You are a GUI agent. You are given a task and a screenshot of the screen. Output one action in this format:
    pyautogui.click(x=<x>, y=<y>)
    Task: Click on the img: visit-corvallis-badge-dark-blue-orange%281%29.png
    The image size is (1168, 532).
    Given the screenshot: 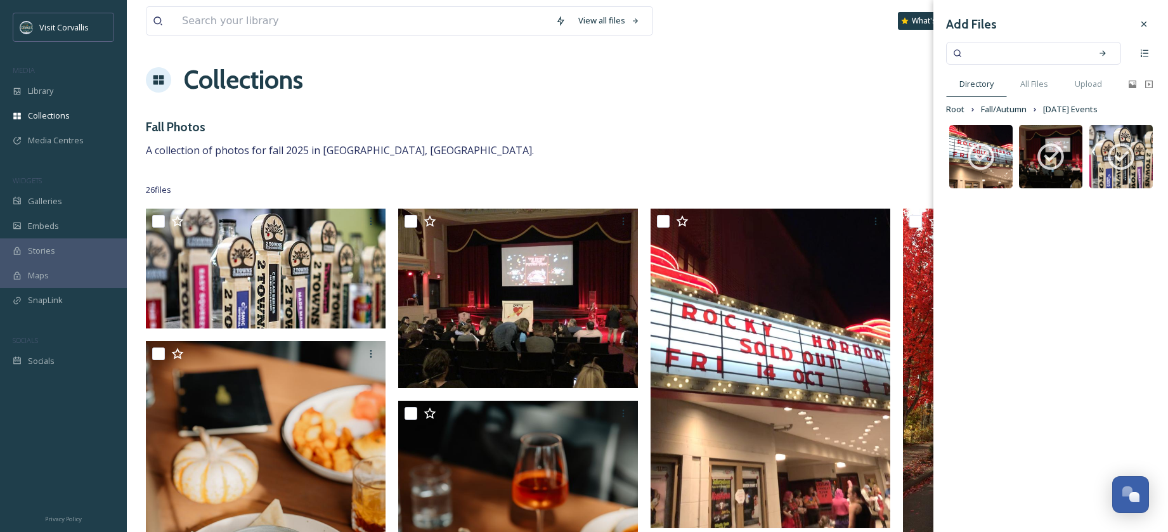 What is the action you would take?
    pyautogui.click(x=27, y=27)
    